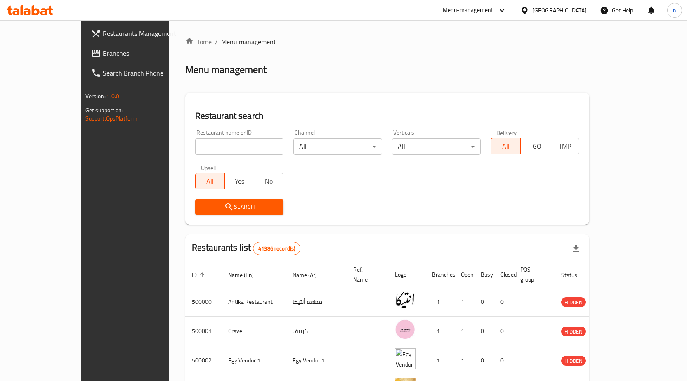 The image size is (687, 381). Describe the element at coordinates (104, 110) in the screenshot. I see `span: Get support on:` at that location.